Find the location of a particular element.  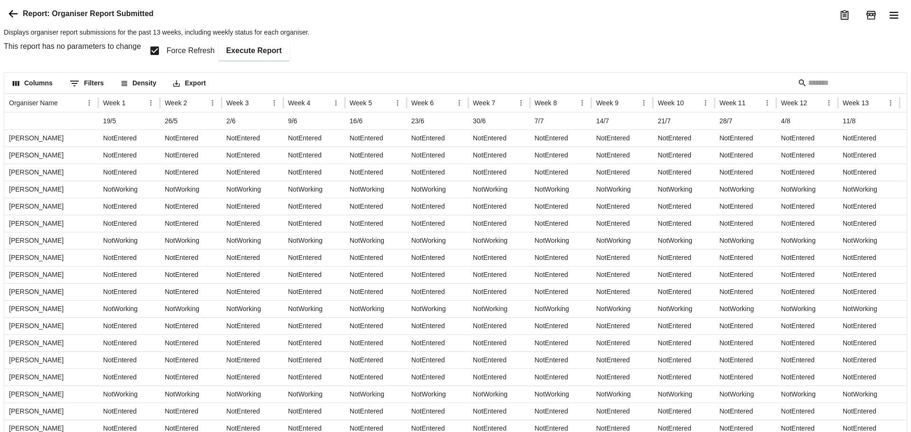

div: Biancca Lewandowski is located at coordinates (51, 172).